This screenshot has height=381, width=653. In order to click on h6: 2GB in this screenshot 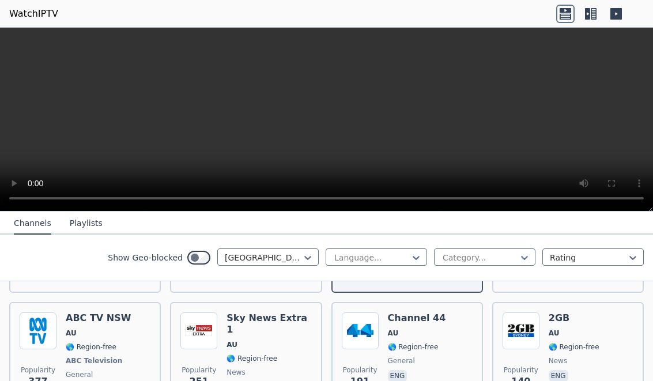, I will do `click(574, 318)`.